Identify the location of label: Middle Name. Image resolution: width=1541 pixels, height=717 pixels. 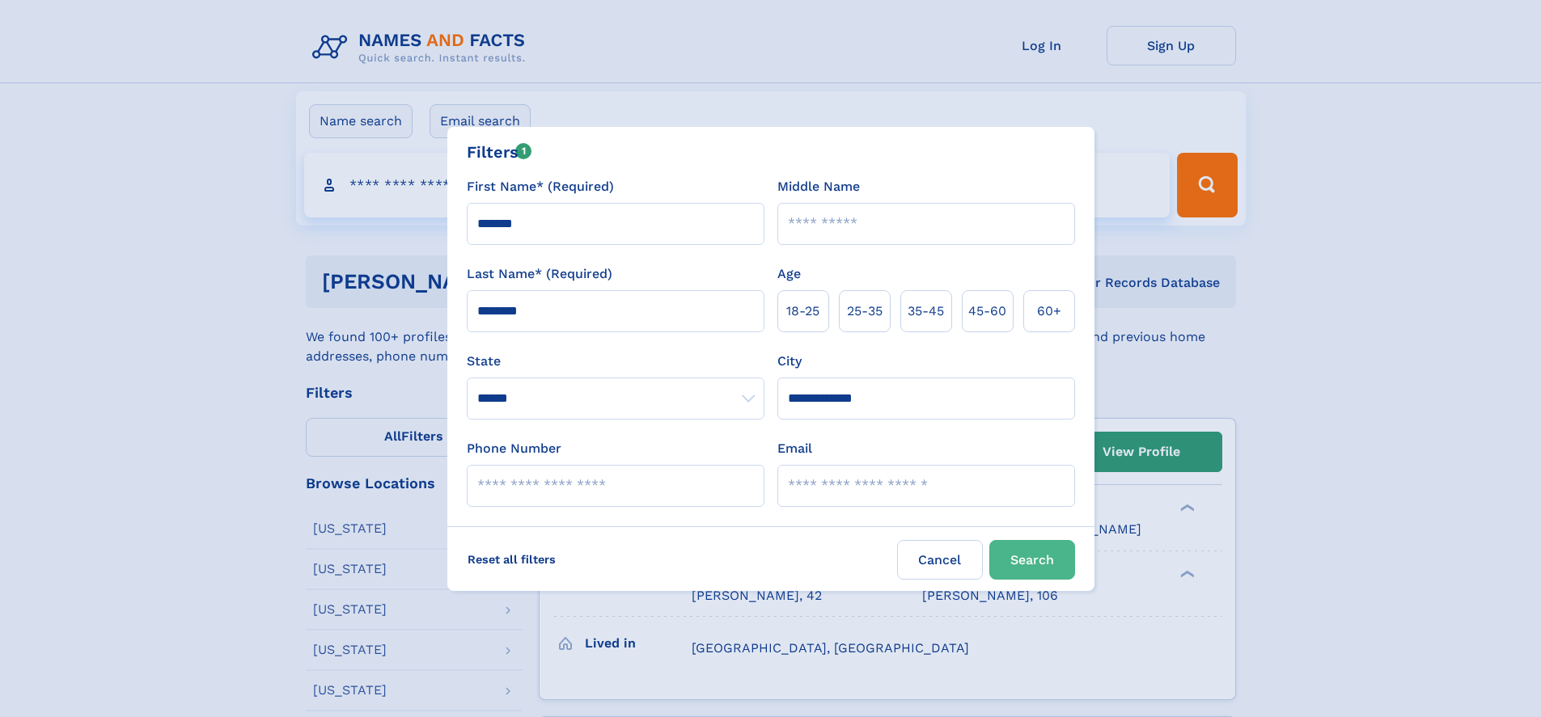
(818, 187).